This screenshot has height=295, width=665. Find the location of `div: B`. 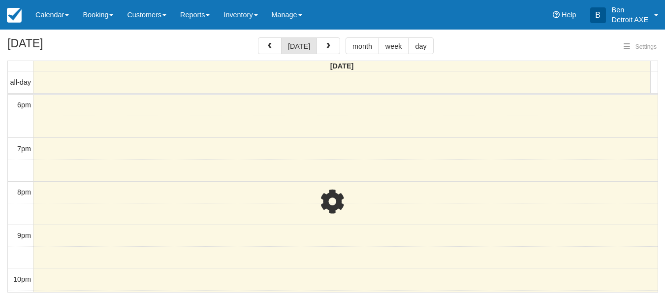

div: B is located at coordinates (598, 15).